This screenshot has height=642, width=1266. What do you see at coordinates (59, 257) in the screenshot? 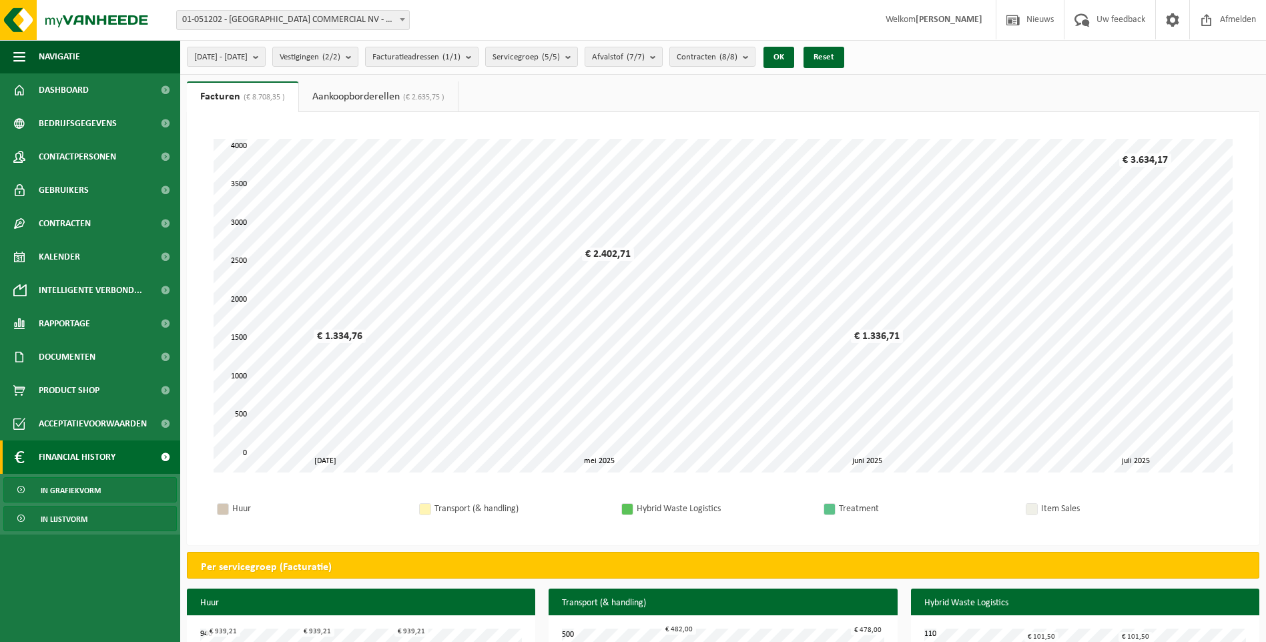
I see `span: Kalender` at bounding box center [59, 257].